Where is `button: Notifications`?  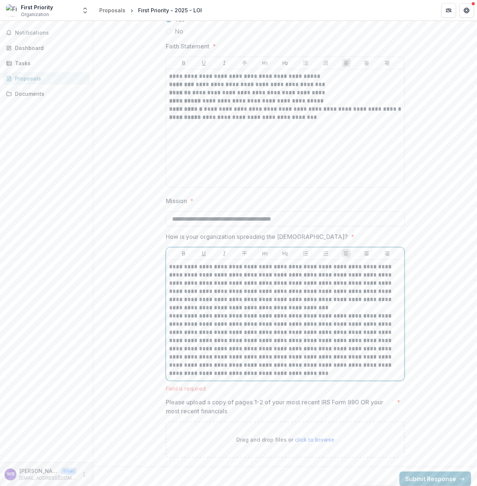 button: Notifications is located at coordinates (46, 33).